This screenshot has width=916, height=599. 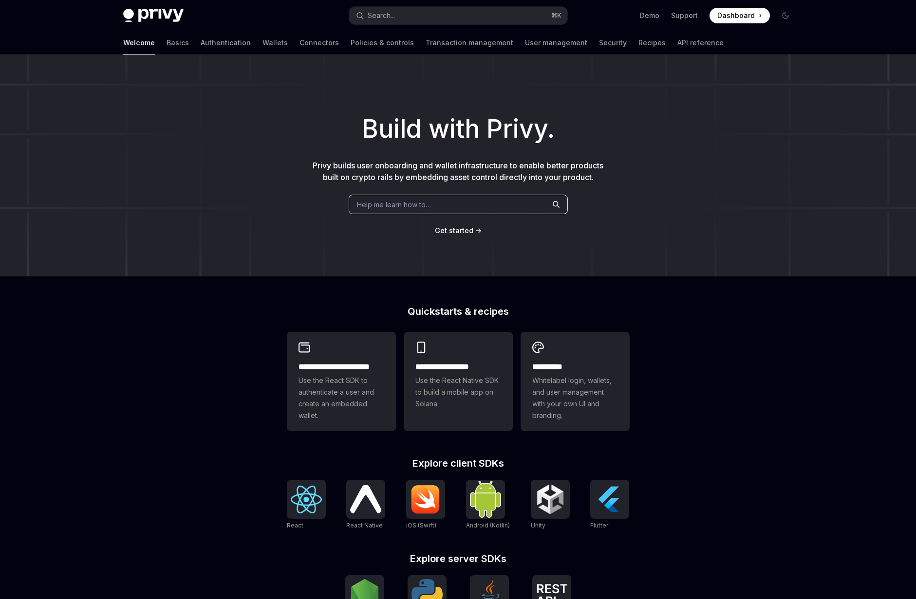 I want to click on h2: Explore client SDKs, so click(x=458, y=463).